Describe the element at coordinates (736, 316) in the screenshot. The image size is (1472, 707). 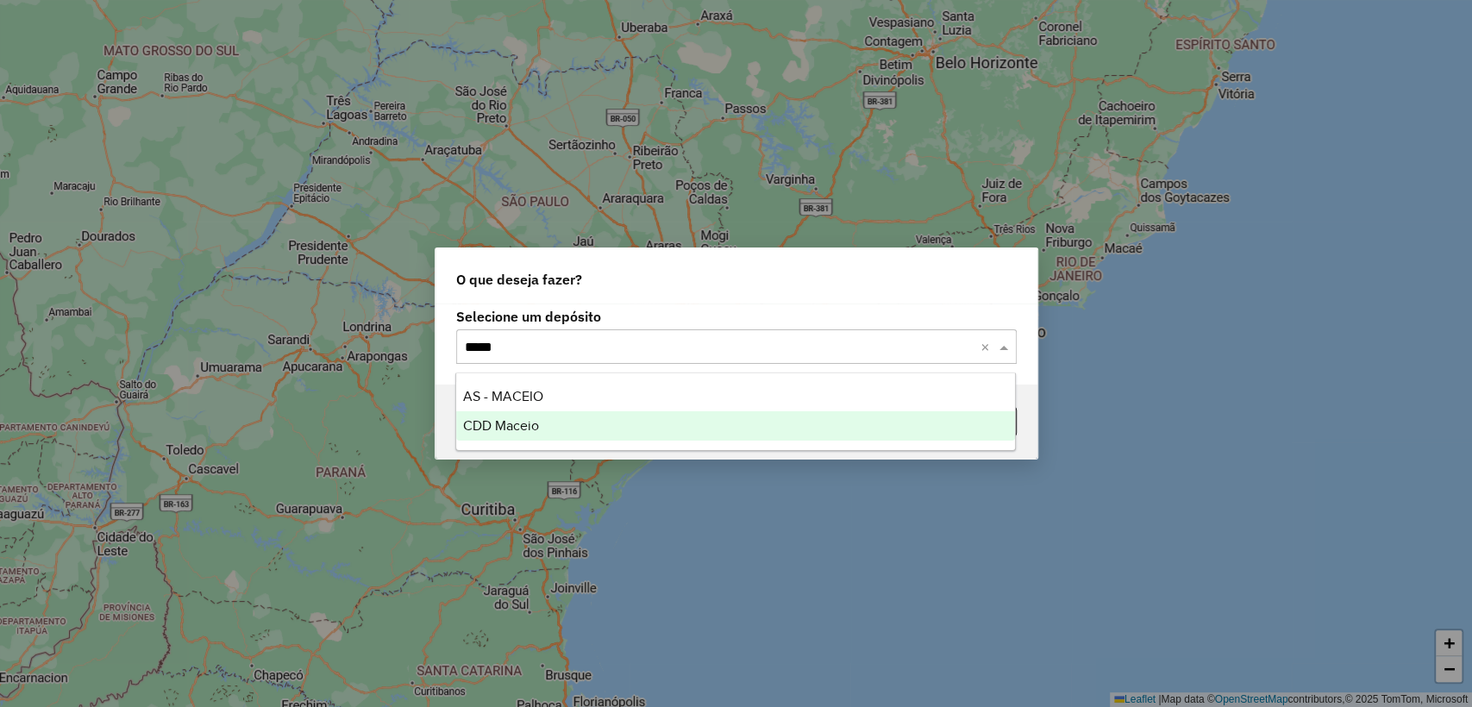
I see `label: Selecione um depósito` at that location.